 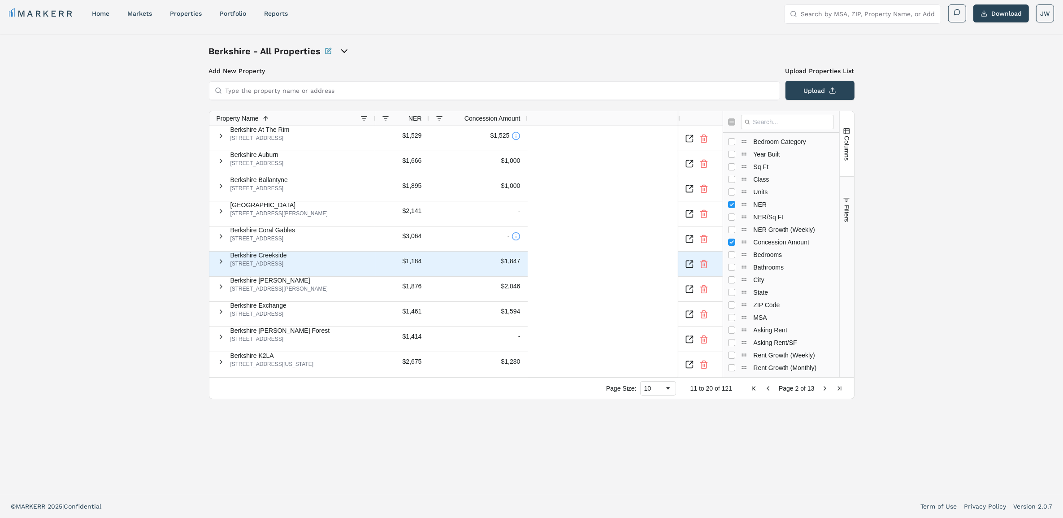 What do you see at coordinates (694, 388) in the screenshot?
I see `span: 11` at bounding box center [694, 388].